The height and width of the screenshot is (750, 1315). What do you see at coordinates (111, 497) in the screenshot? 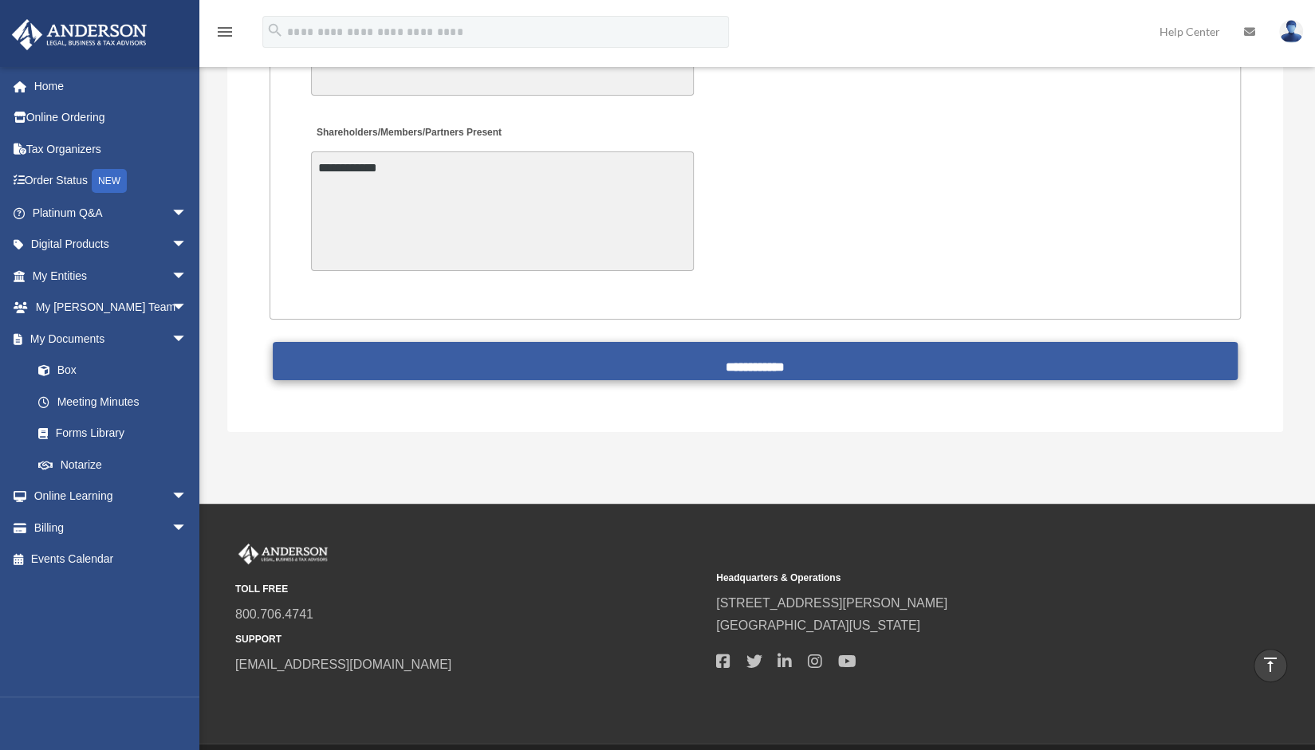
I see `a: Online Learningarrow_drop_down` at bounding box center [111, 497].